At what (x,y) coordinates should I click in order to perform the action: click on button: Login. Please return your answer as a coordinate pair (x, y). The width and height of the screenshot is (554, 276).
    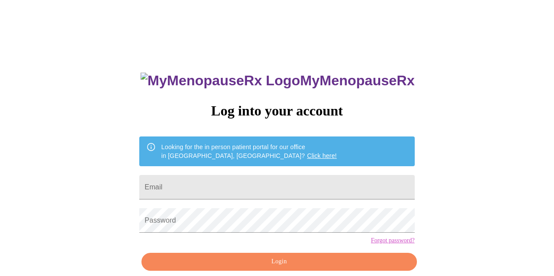
    Looking at the image, I should click on (279, 262).